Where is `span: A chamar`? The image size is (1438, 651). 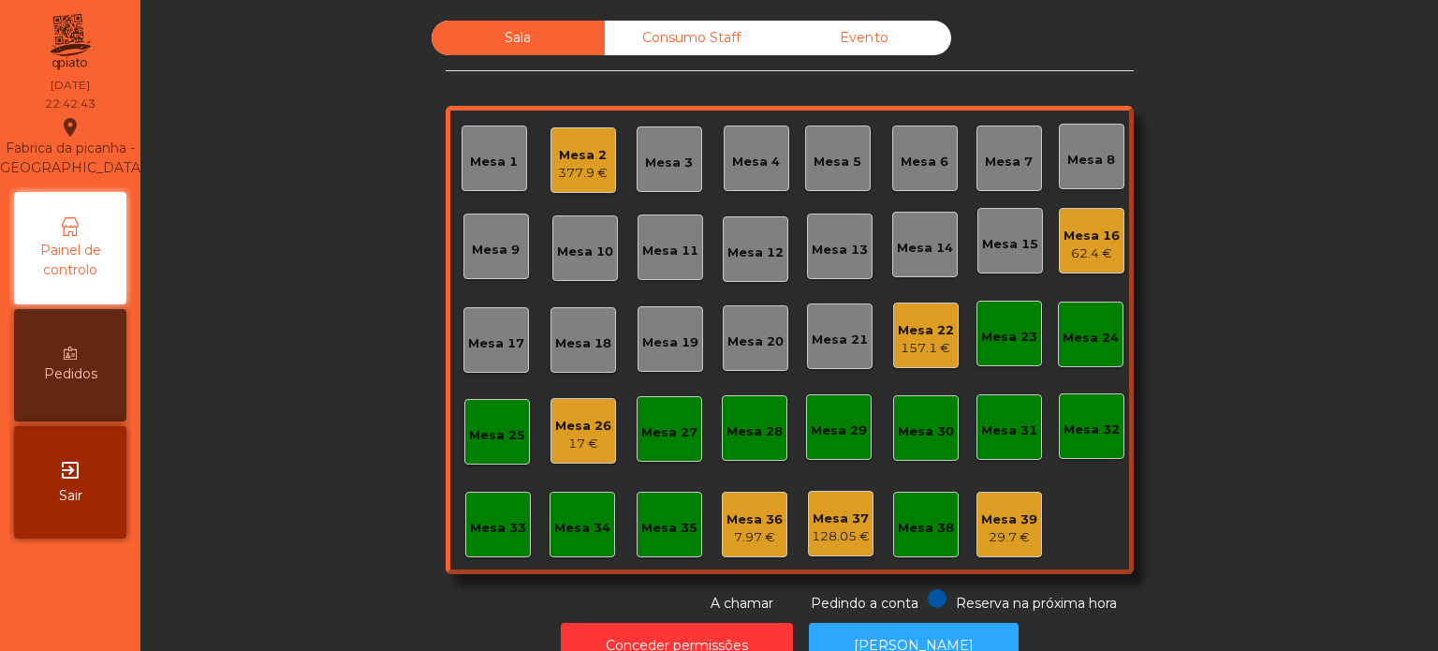
span: A chamar is located at coordinates (742, 603).